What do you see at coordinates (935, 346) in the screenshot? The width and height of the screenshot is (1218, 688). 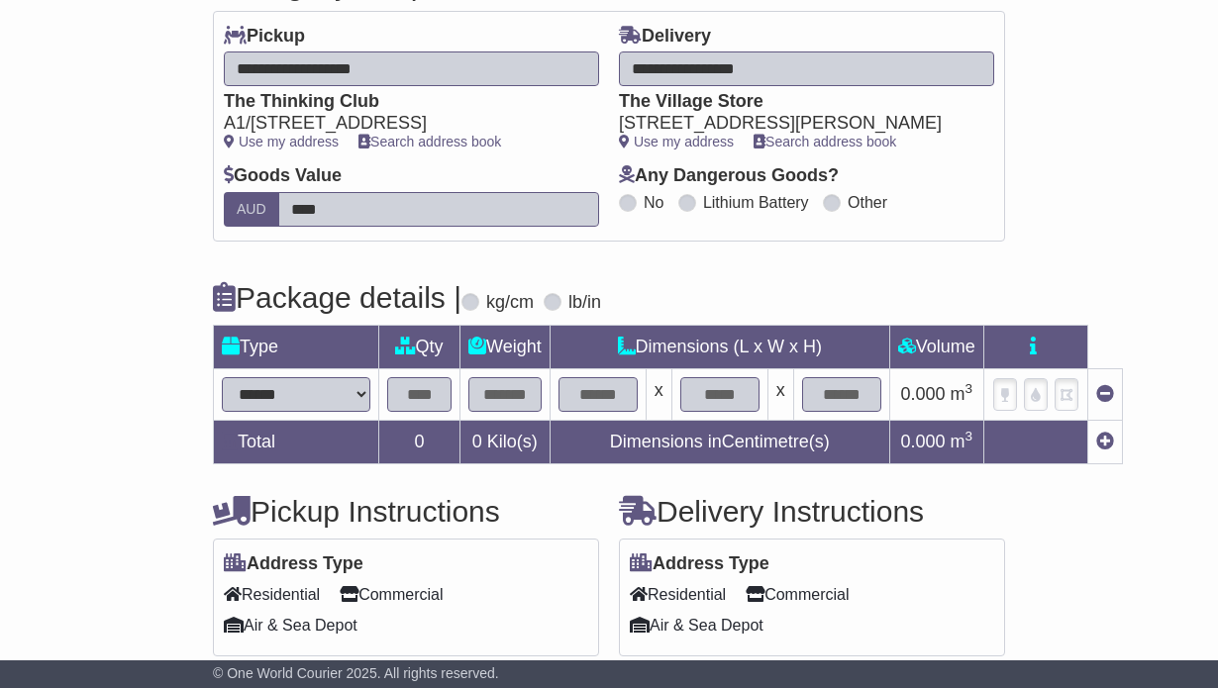 I see `td: Volume` at bounding box center [935, 346].